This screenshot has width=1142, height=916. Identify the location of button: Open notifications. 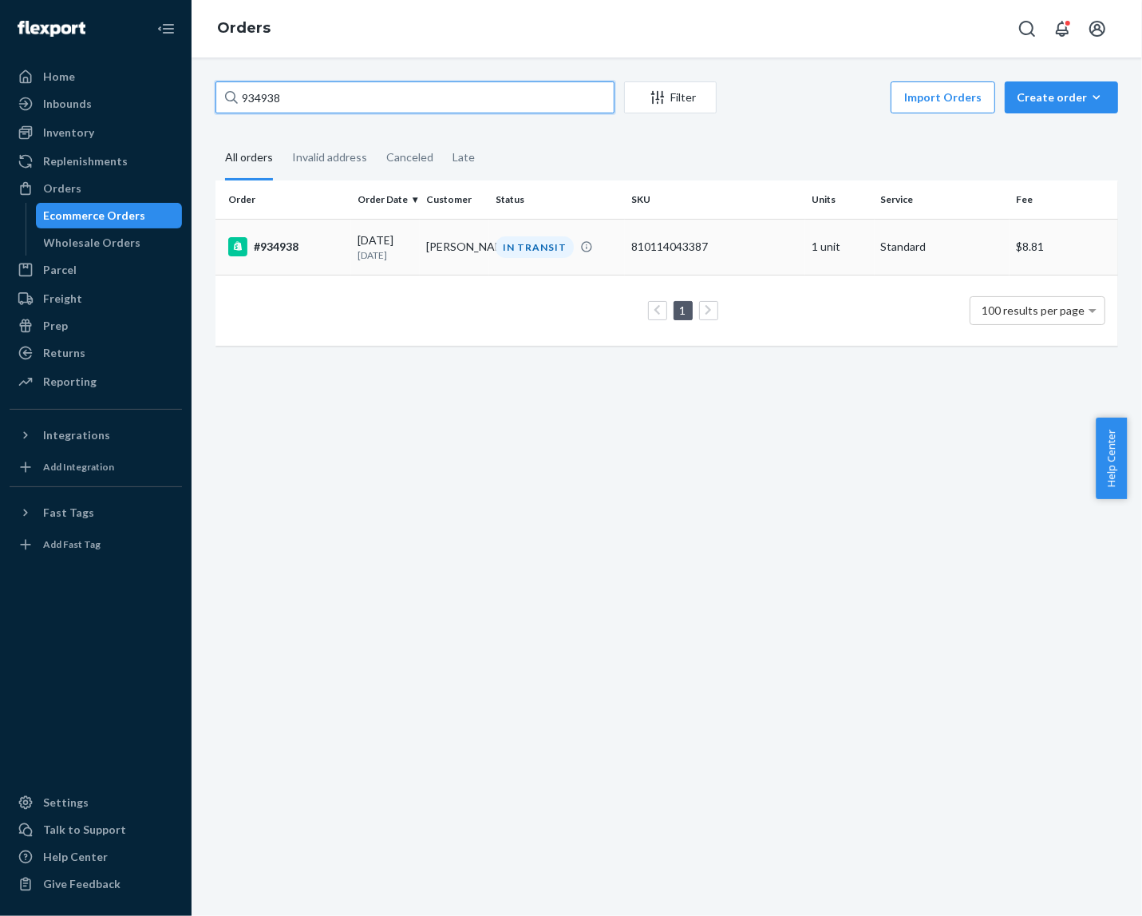
(1063, 29).